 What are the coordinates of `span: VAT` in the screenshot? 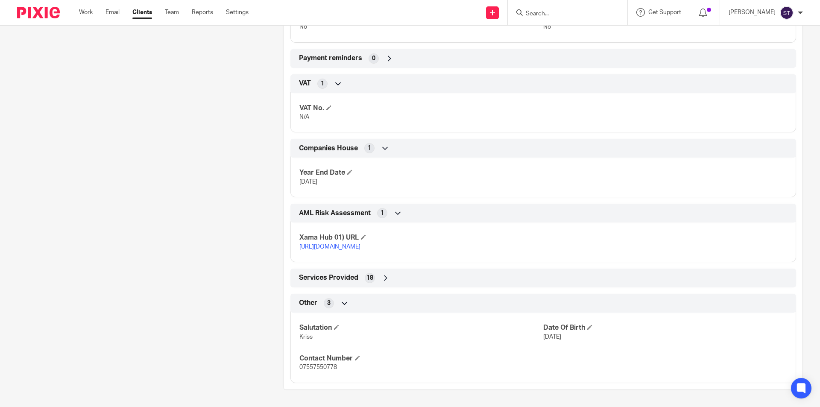 It's located at (305, 83).